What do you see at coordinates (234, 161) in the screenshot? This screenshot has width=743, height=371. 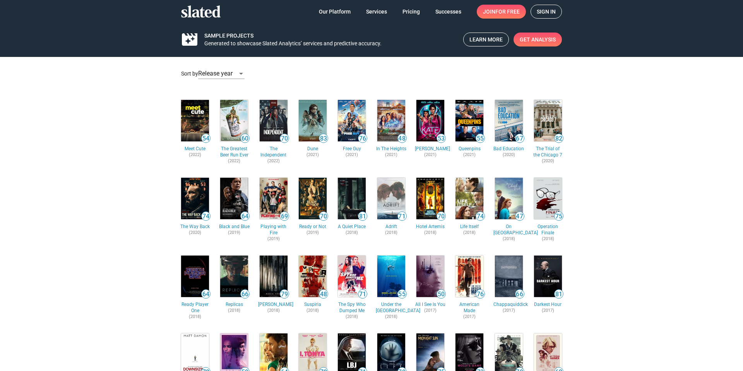 I see `span: (2022)` at bounding box center [234, 161].